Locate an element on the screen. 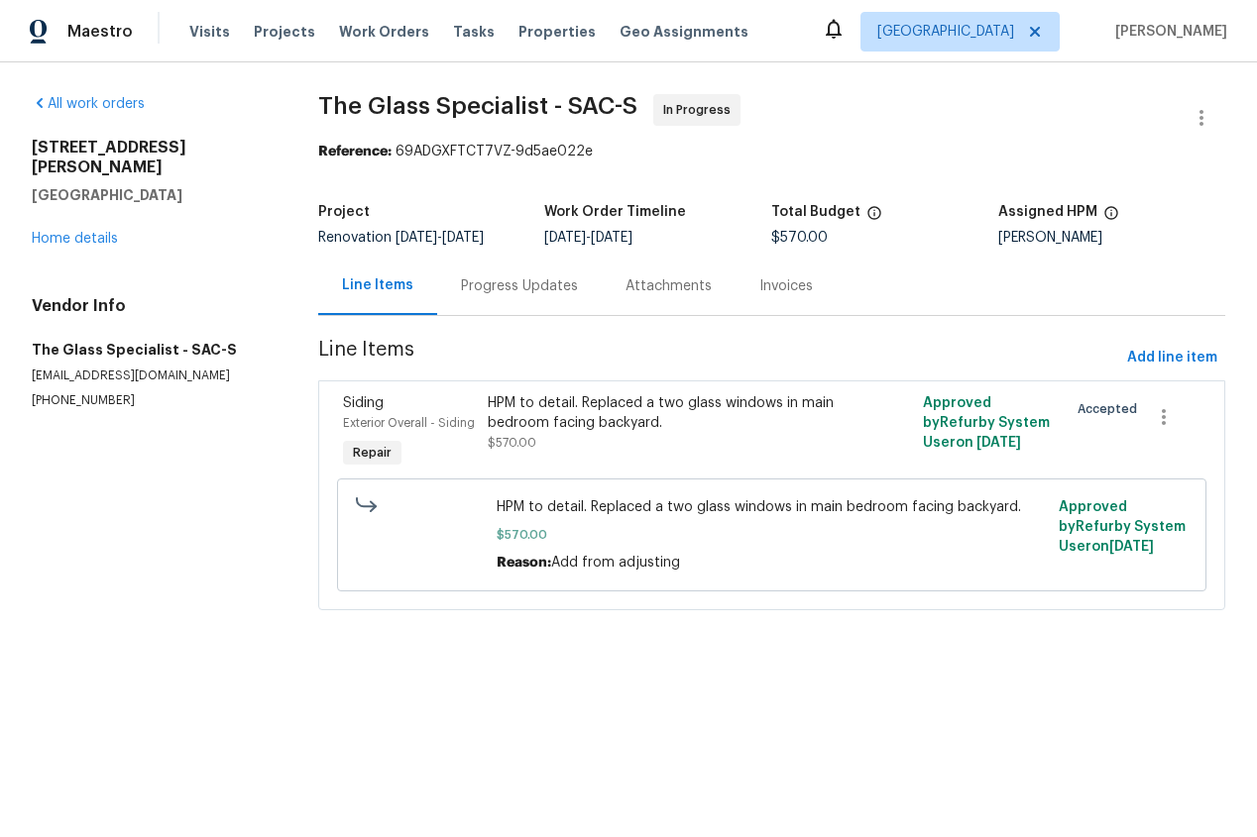 This screenshot has width=1257, height=837. div: Attachments is located at coordinates (668, 286).